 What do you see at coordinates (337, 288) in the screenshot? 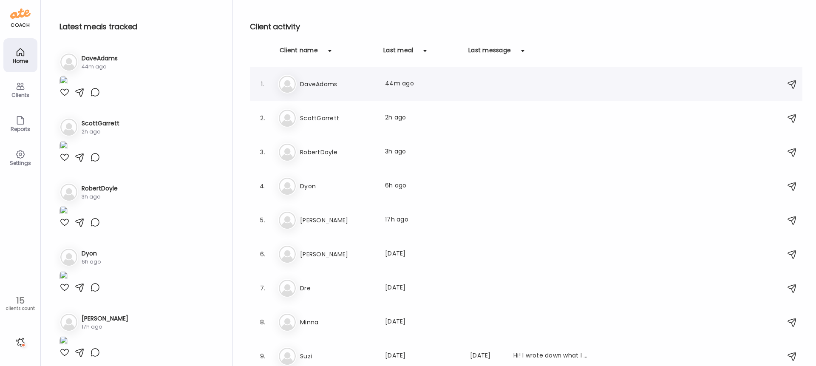
I see `h3: Dre` at bounding box center [337, 288].